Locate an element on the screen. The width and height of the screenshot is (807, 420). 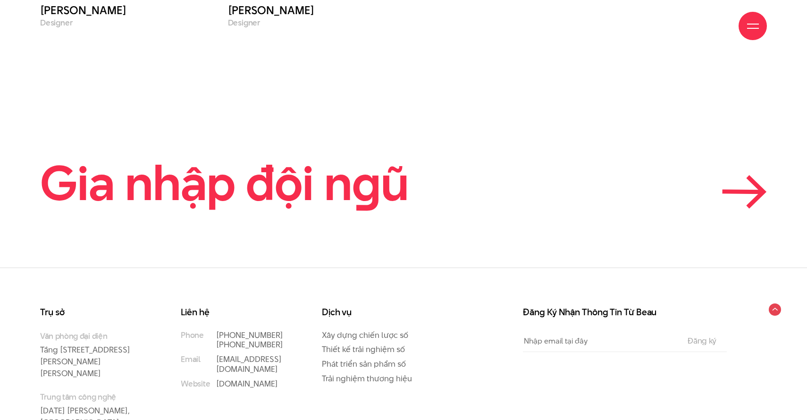
a: Thiết kế trải nghiệm số is located at coordinates (364, 349).